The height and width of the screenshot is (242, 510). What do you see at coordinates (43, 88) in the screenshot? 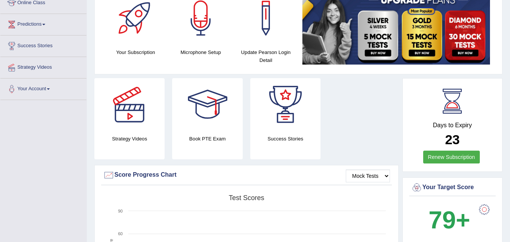
I see `a: Your Account` at bounding box center [43, 88].